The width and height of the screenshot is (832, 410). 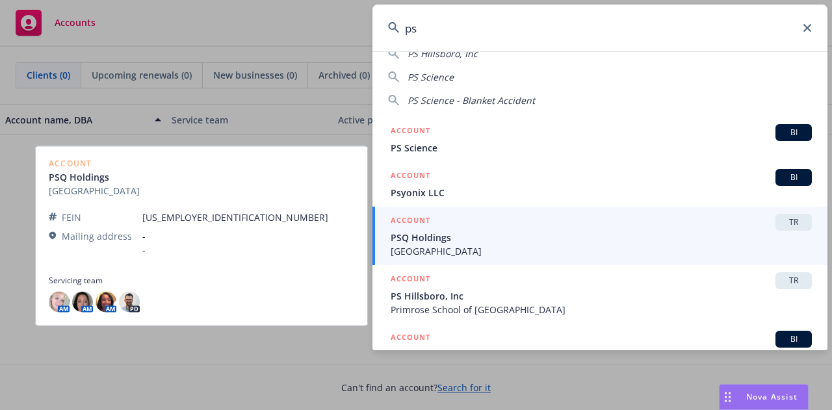 I want to click on a: ACCOUNTBIPsiQuantum, Corp., so click(x=600, y=346).